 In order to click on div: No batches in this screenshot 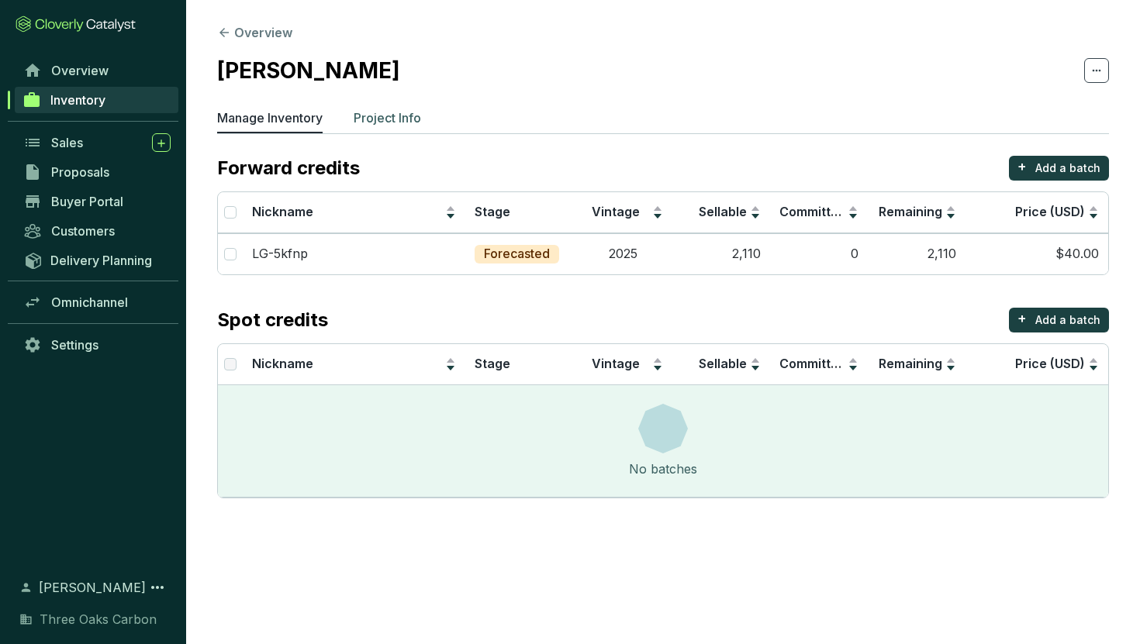, I will do `click(663, 469)`.